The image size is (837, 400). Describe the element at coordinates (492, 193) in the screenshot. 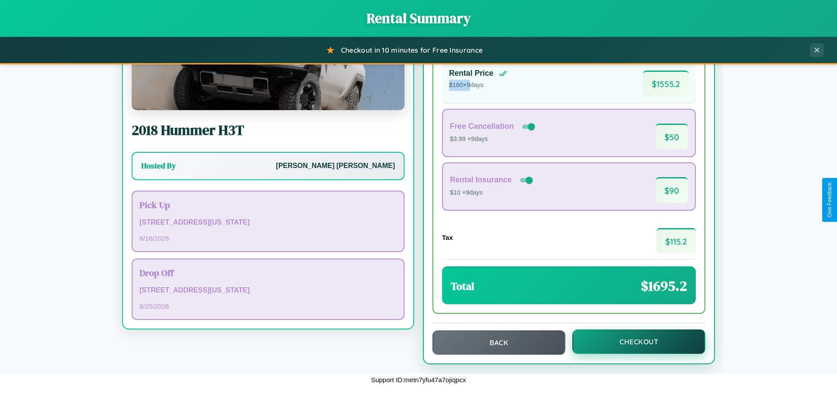

I see `p: $10 × 9 days` at that location.